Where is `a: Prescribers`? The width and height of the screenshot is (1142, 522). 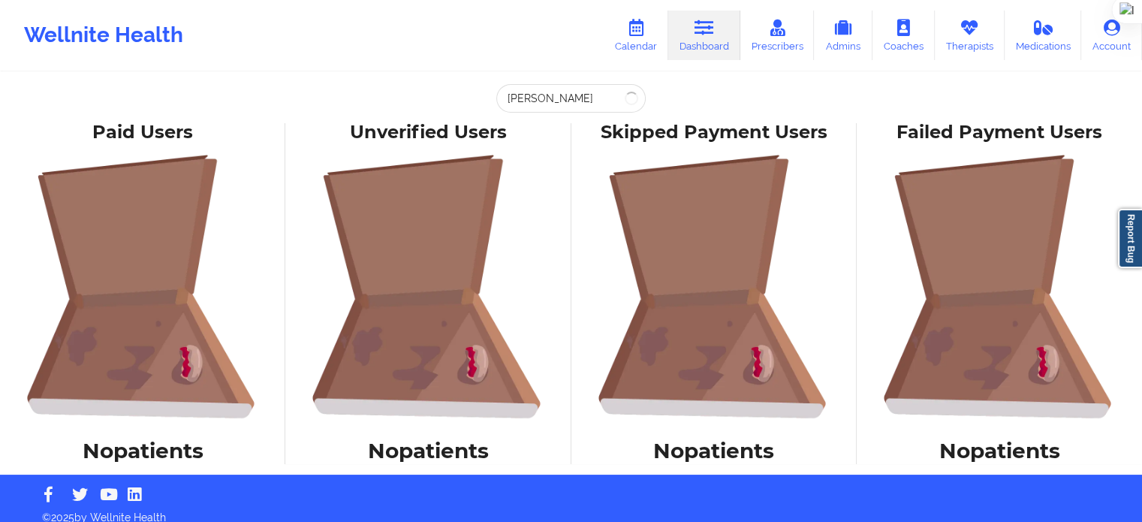
a: Prescribers is located at coordinates (777, 35).